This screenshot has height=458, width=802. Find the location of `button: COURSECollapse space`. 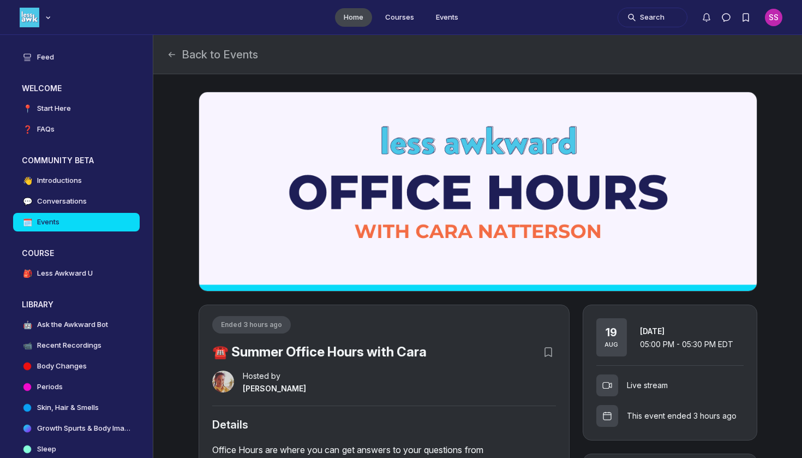

button: COURSECollapse space is located at coordinates (76, 253).